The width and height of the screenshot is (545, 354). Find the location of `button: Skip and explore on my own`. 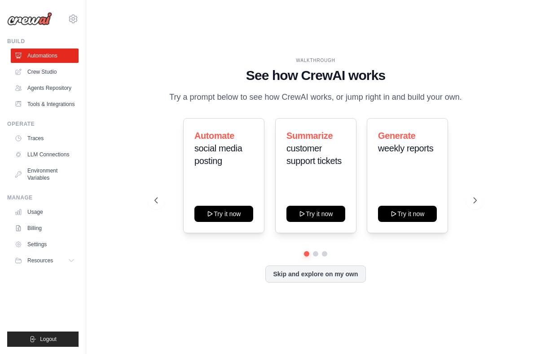

button: Skip and explore on my own is located at coordinates (315, 274).